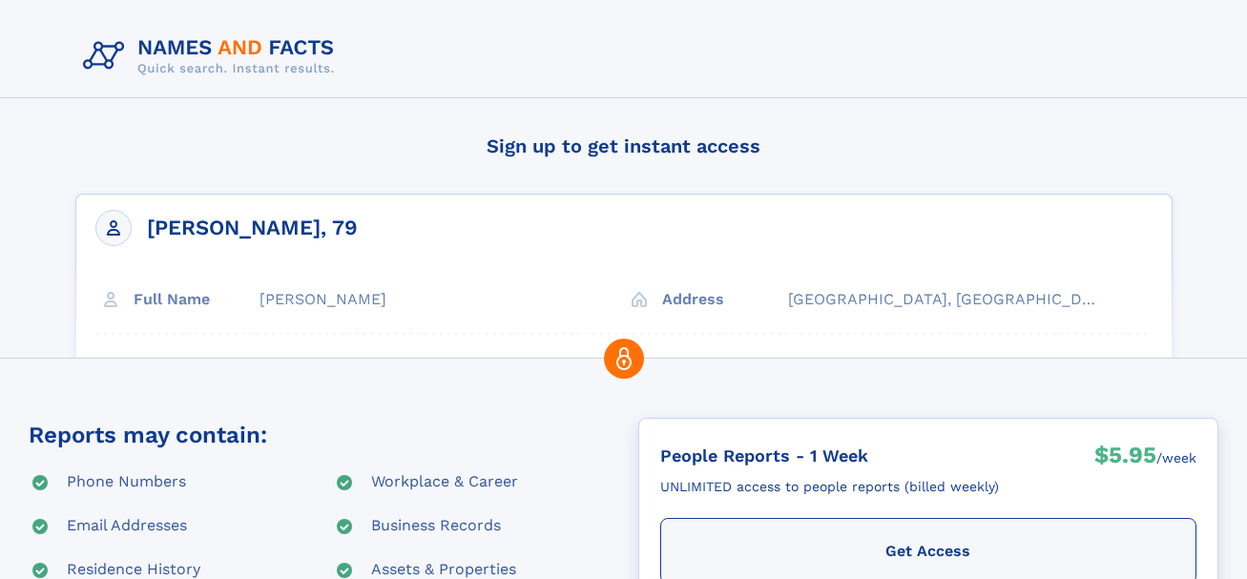  What do you see at coordinates (126, 483) in the screenshot?
I see `div: Phone Numbers` at bounding box center [126, 483].